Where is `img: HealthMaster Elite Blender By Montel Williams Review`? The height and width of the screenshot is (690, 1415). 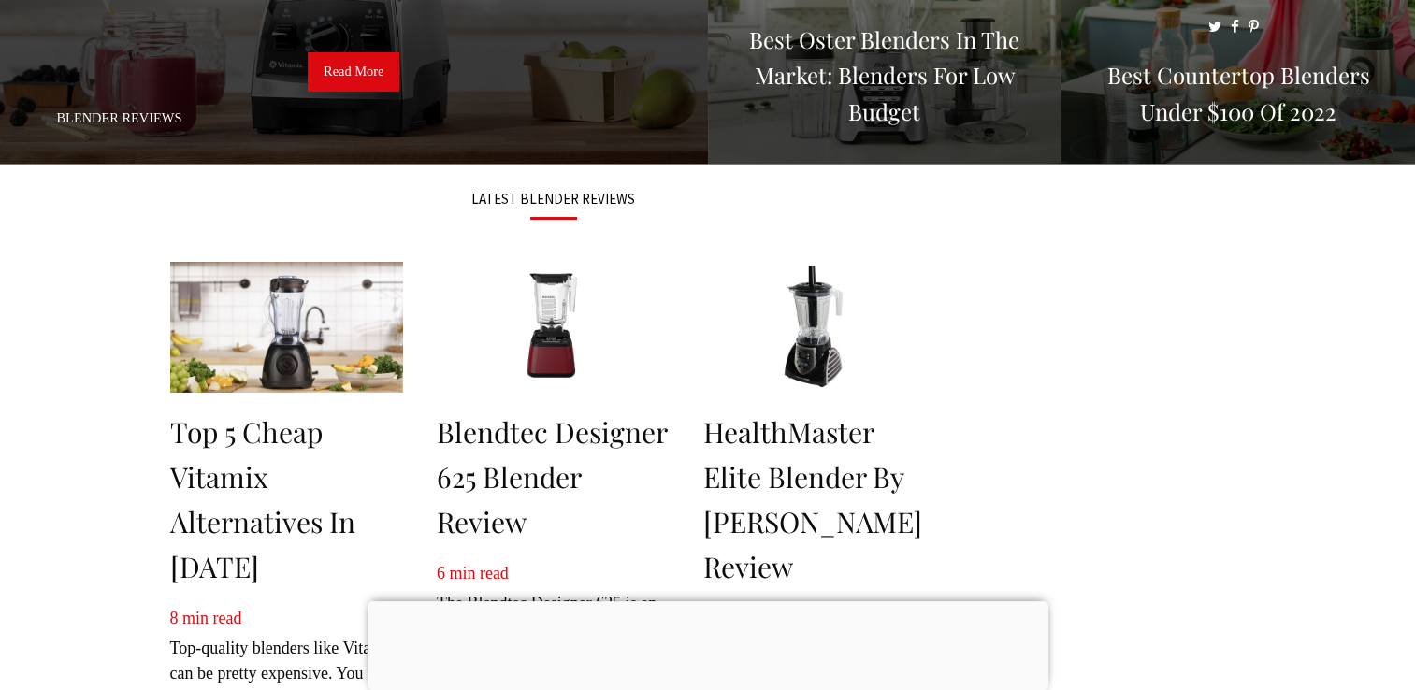 img: HealthMaster Elite Blender By Montel Williams Review is located at coordinates (819, 327).